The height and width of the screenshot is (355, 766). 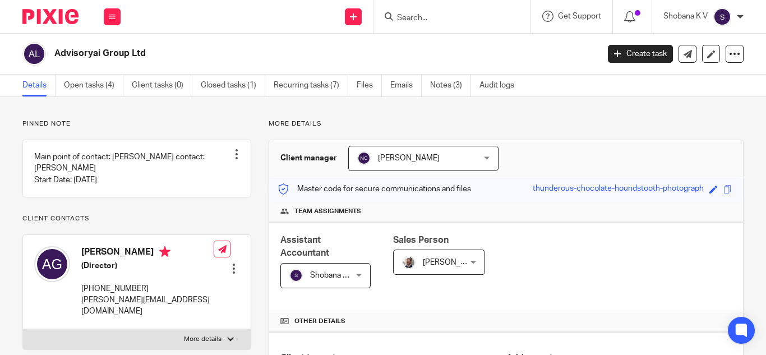 I want to click on img: Matt%20Circle.png, so click(x=409, y=262).